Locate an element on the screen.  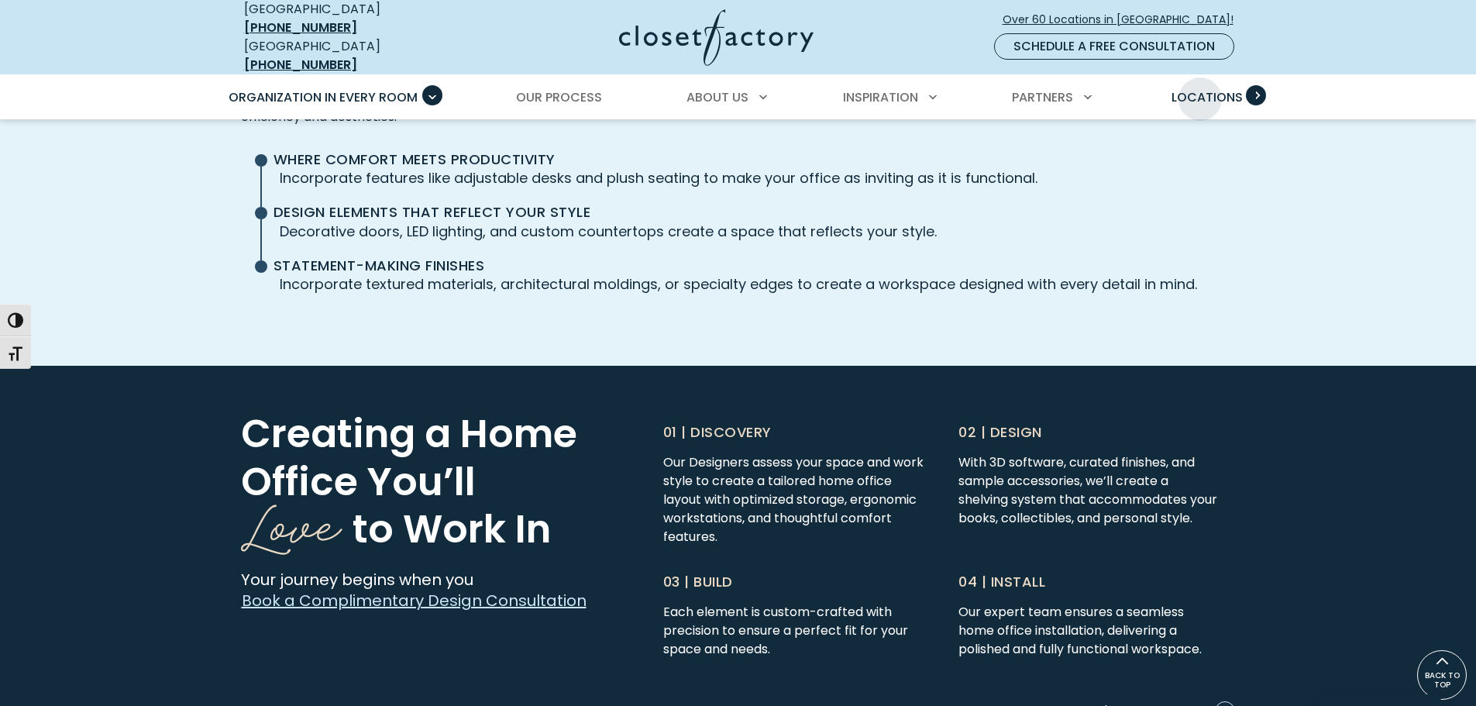
span: Statement-Making Finishes is located at coordinates (732, 266).